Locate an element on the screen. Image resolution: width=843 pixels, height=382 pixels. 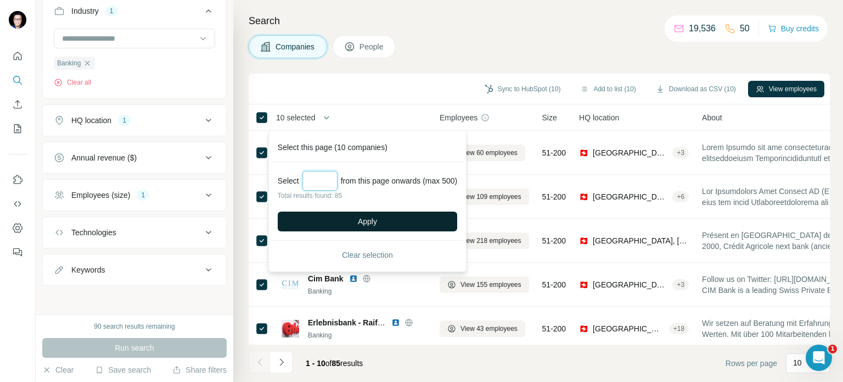
div: + 18 is located at coordinates (679, 328).